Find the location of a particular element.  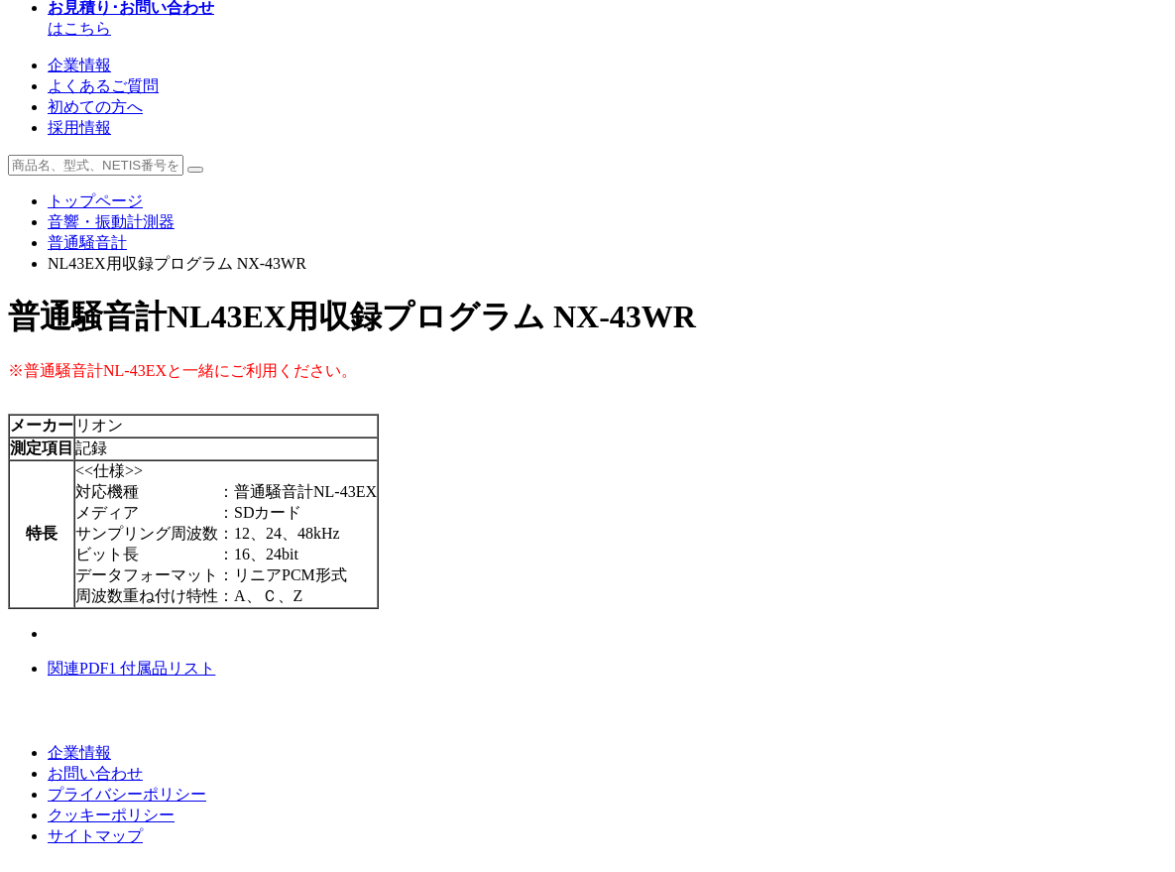

a: 関連PDF1 付属品リスト is located at coordinates (131, 667).